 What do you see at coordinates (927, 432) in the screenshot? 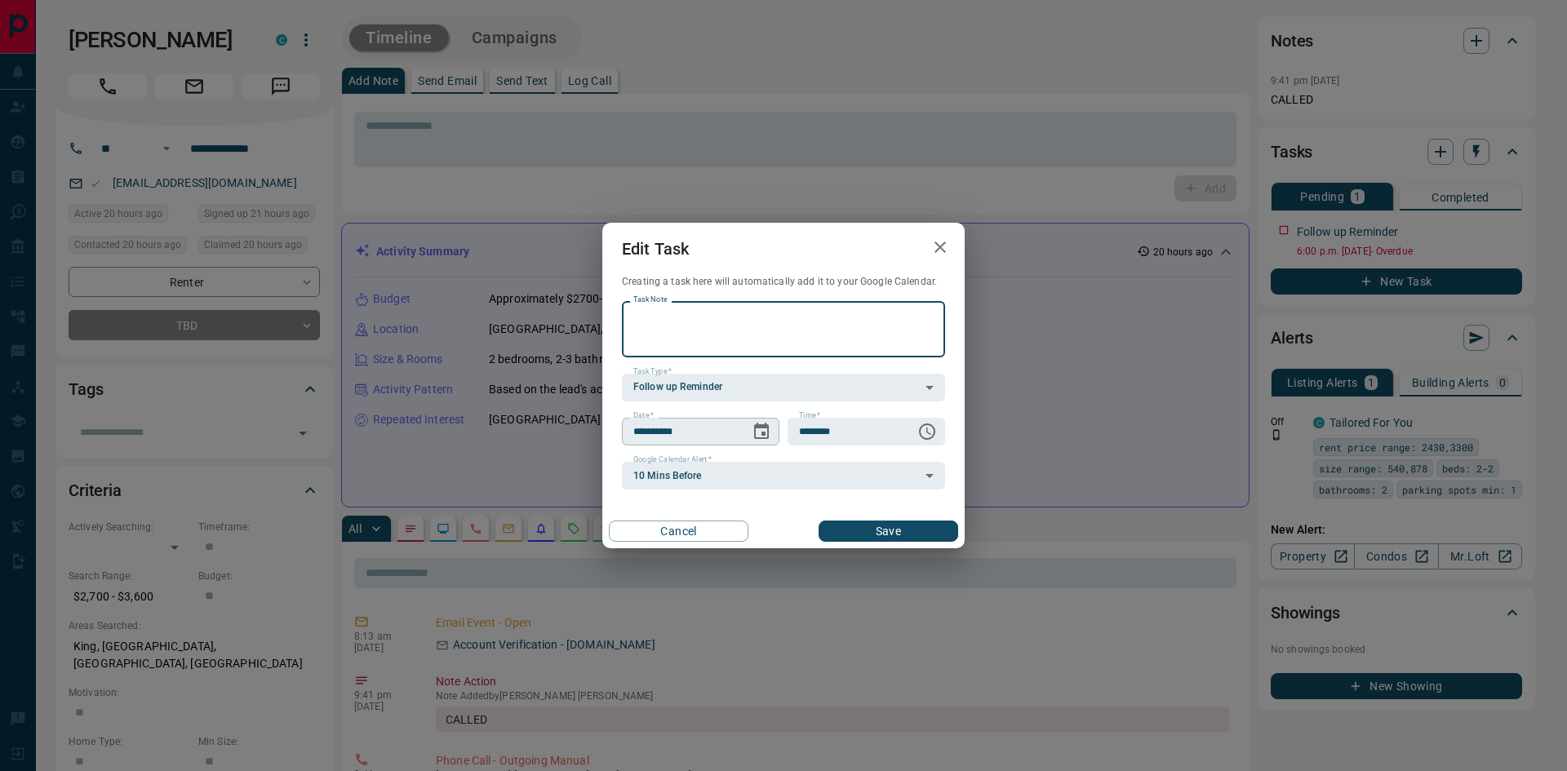
I see `button: Choose time, selected time is 6:00 PM` at bounding box center [927, 432].